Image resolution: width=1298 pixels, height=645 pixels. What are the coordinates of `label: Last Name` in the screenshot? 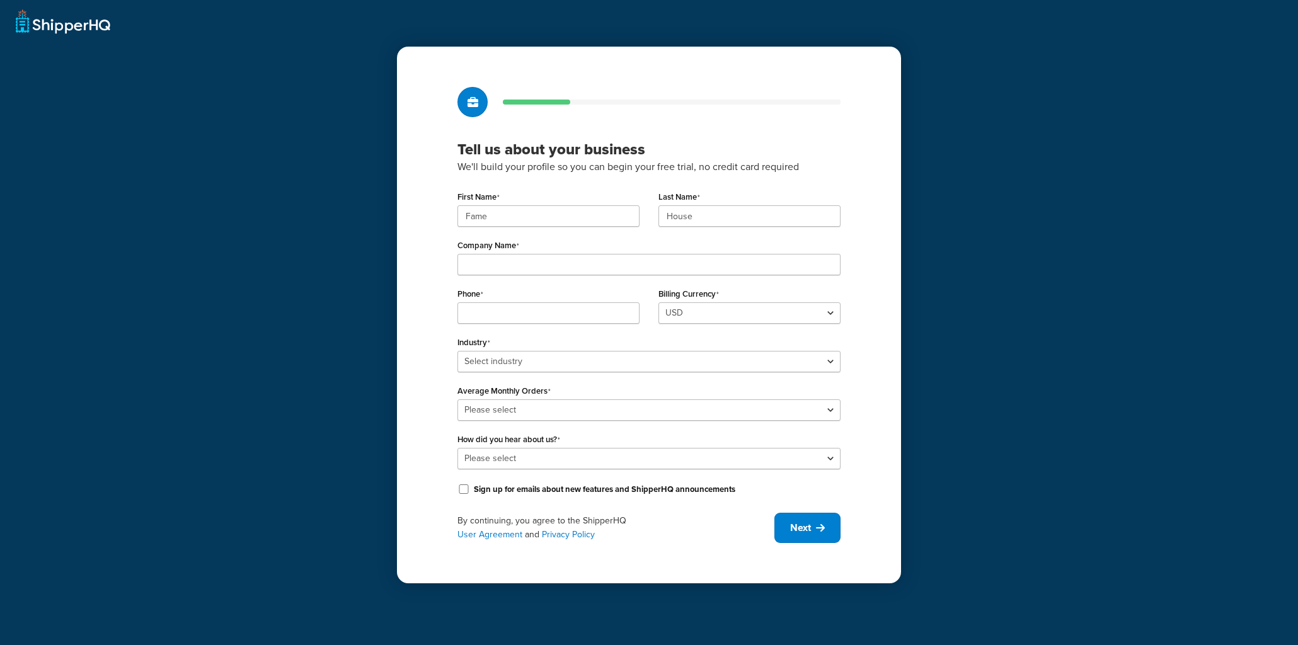 It's located at (679, 197).